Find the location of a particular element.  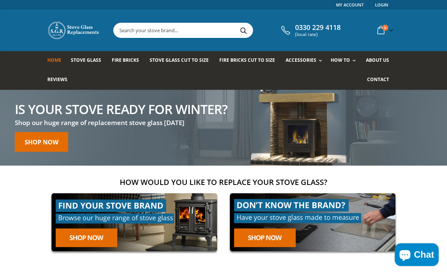

a: Fire Bricks is located at coordinates (128, 61).